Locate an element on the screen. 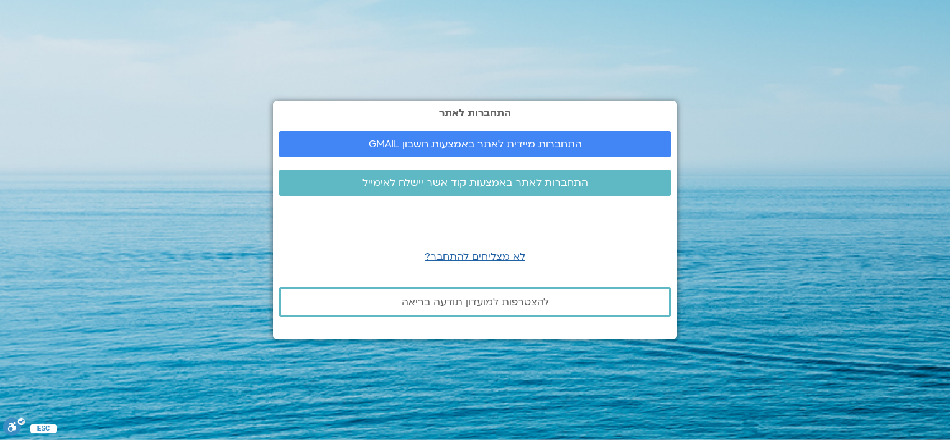  span: להצטרפות למועדון תודעה בריאה is located at coordinates (475, 302).